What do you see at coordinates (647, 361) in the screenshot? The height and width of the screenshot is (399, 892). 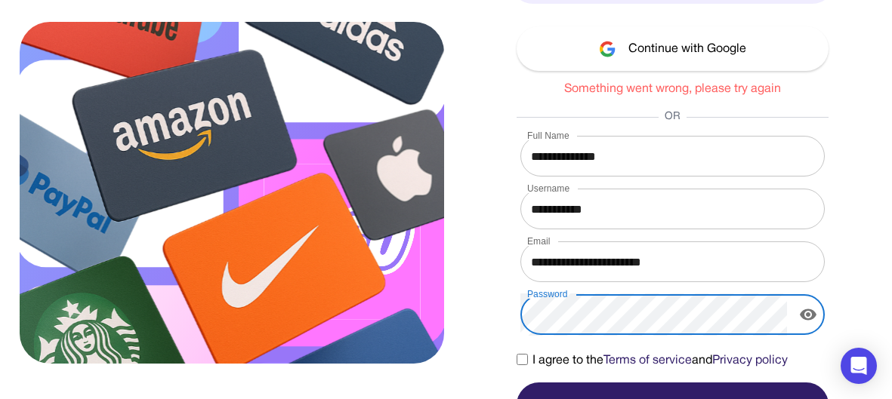 I see `a: Terms of service` at bounding box center [647, 361].